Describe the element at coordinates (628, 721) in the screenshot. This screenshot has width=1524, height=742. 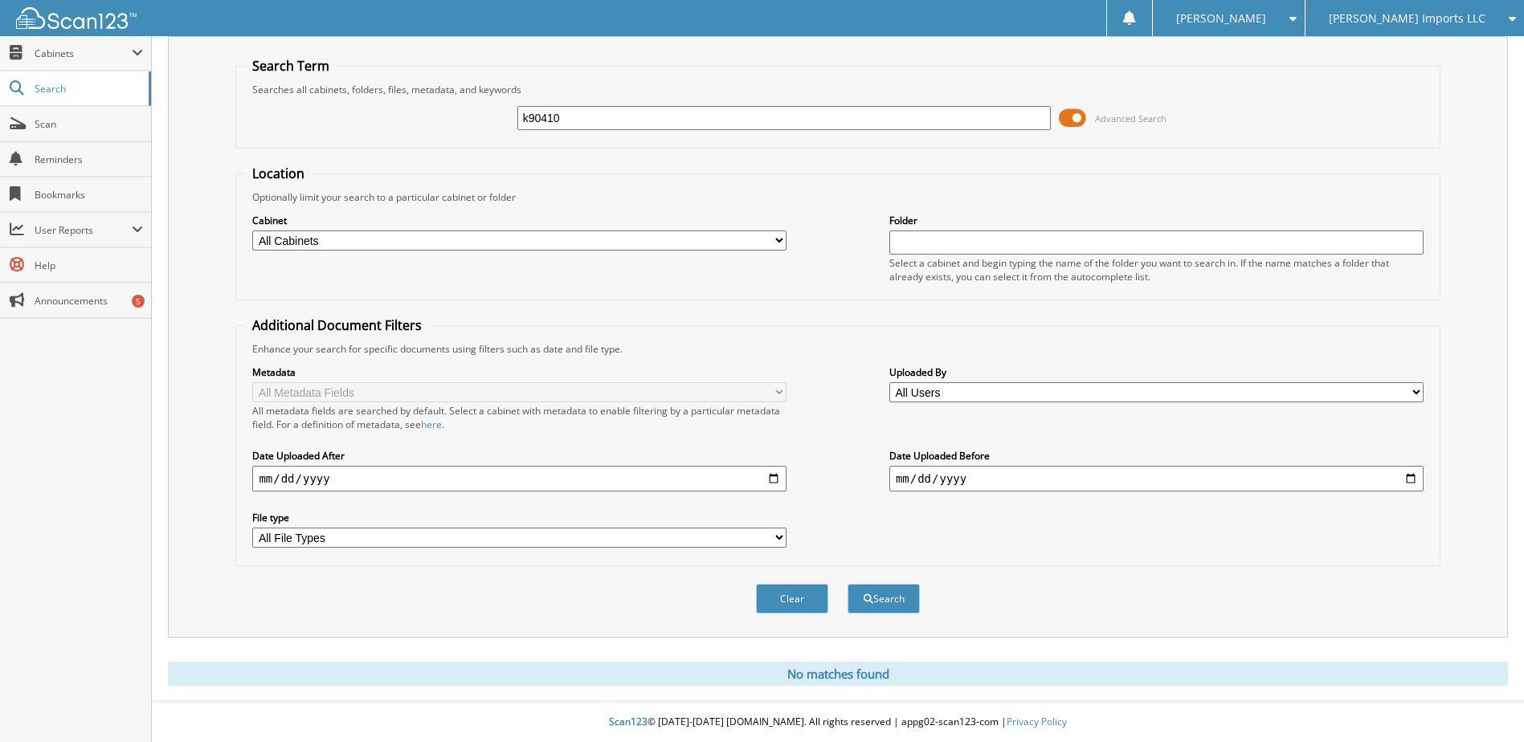
I see `span: Scan123` at that location.